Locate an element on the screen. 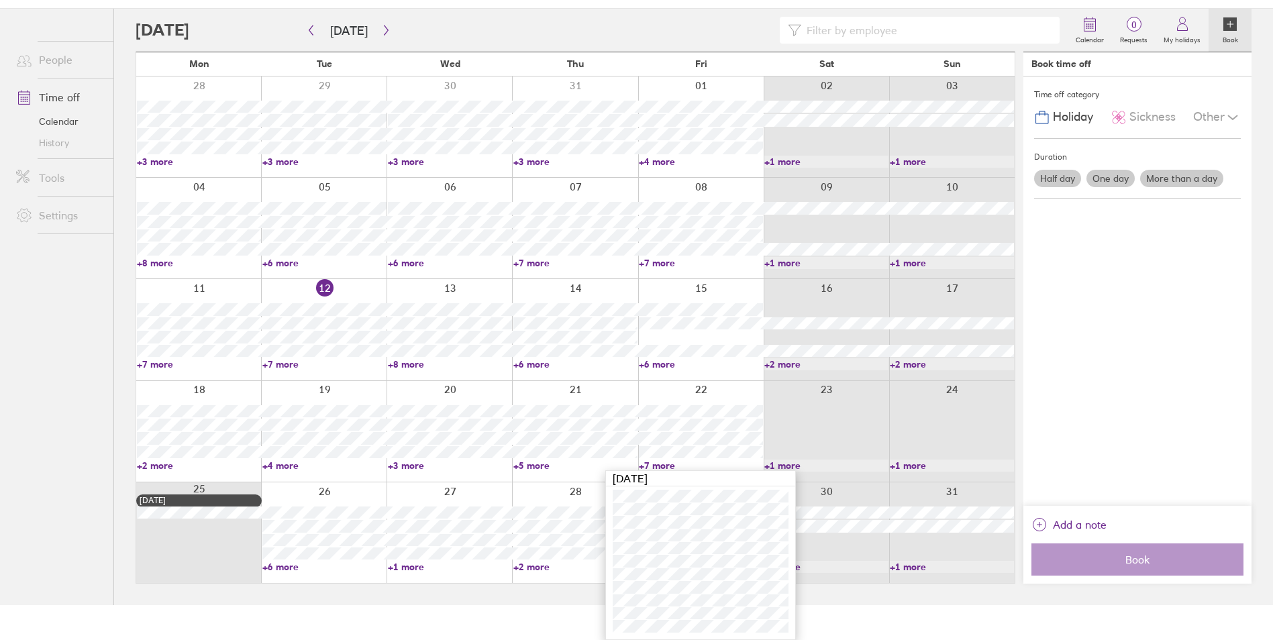 This screenshot has width=1273, height=640. span: Sun is located at coordinates (952, 64).